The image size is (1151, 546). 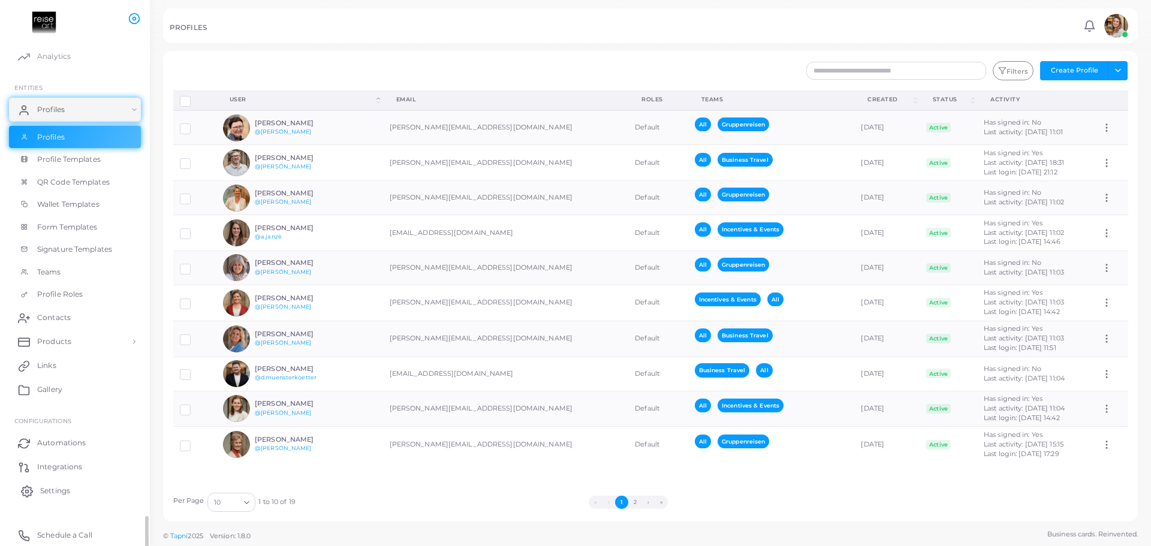 What do you see at coordinates (54, 56) in the screenshot?
I see `span: Analytics` at bounding box center [54, 56].